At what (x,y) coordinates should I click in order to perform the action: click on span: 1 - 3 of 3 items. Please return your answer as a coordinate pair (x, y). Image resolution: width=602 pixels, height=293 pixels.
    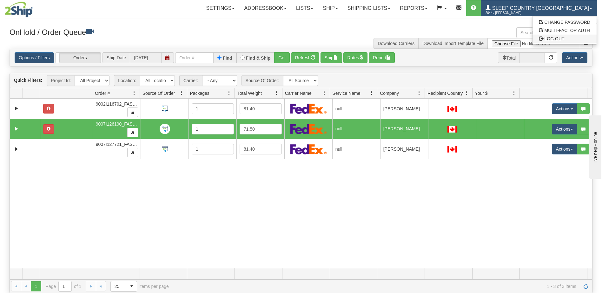
    Looking at the image, I should click on (377, 286).